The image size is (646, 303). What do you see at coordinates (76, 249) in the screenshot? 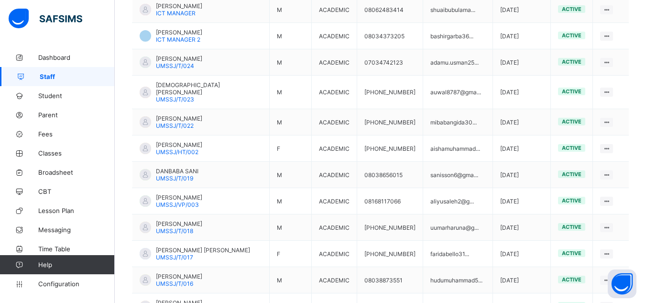
I see `span: Time Table` at bounding box center [76, 249].